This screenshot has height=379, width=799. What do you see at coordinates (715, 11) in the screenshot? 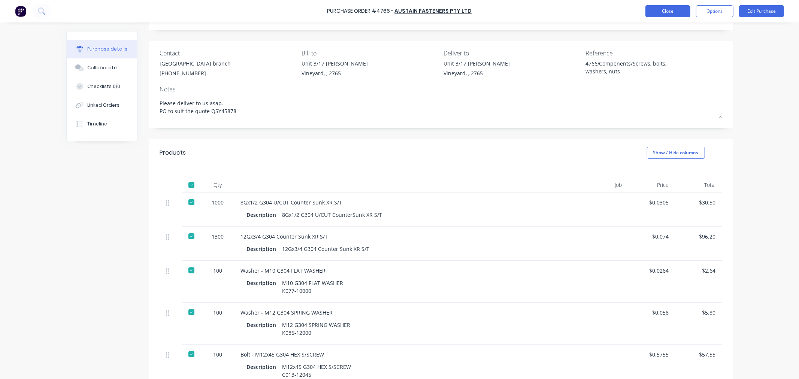
I see `button: Options` at bounding box center [715, 11].